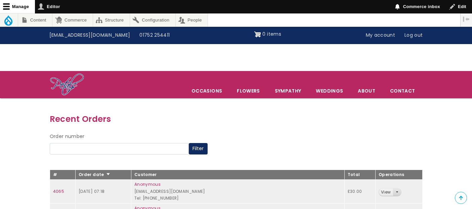  Describe the element at coordinates (67, 136) in the screenshot. I see `label: Order number` at that location.